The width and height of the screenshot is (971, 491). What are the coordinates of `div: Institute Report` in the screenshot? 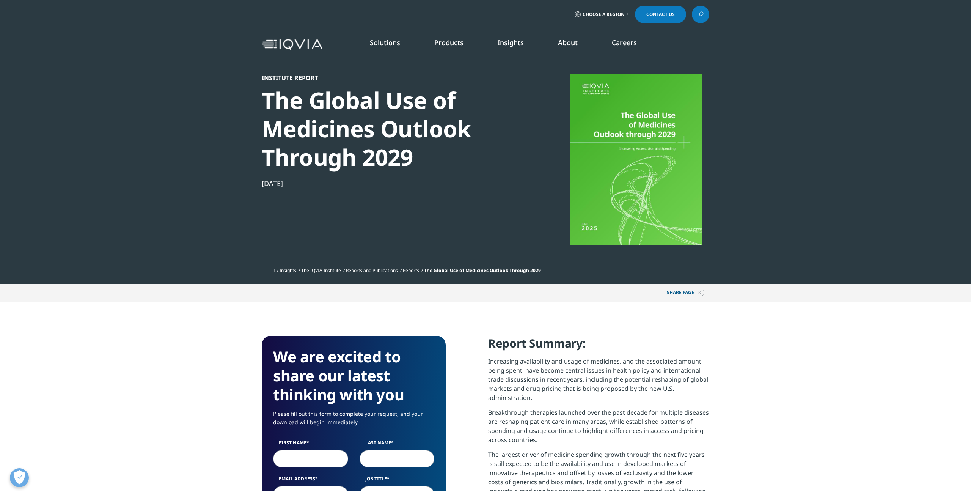 It's located at (392, 78).